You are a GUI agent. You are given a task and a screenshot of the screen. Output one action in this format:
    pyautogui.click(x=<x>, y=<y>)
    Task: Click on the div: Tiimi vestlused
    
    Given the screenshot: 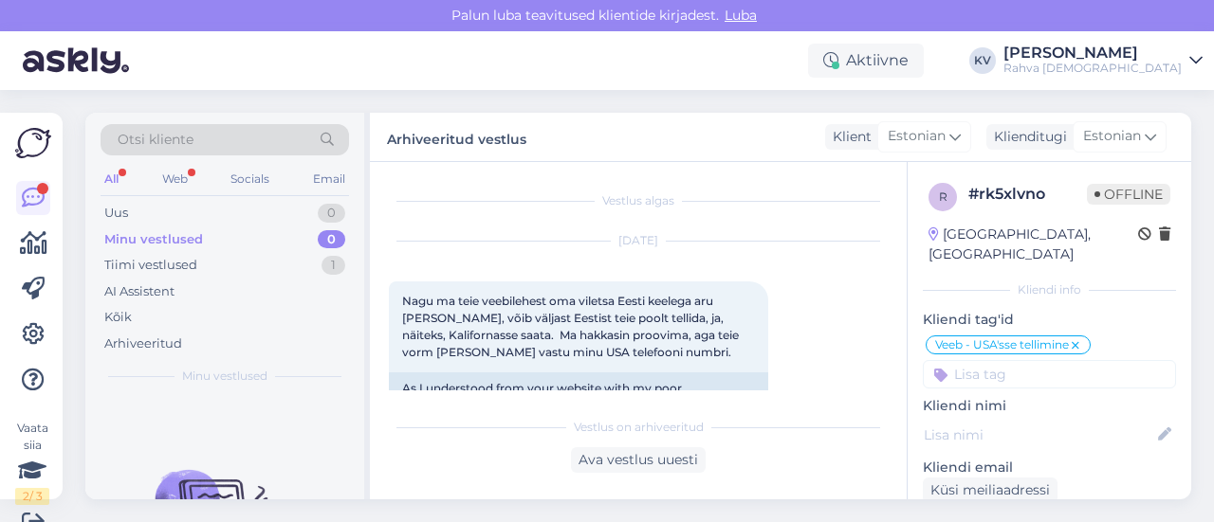 What is the action you would take?
    pyautogui.click(x=151, y=265)
    